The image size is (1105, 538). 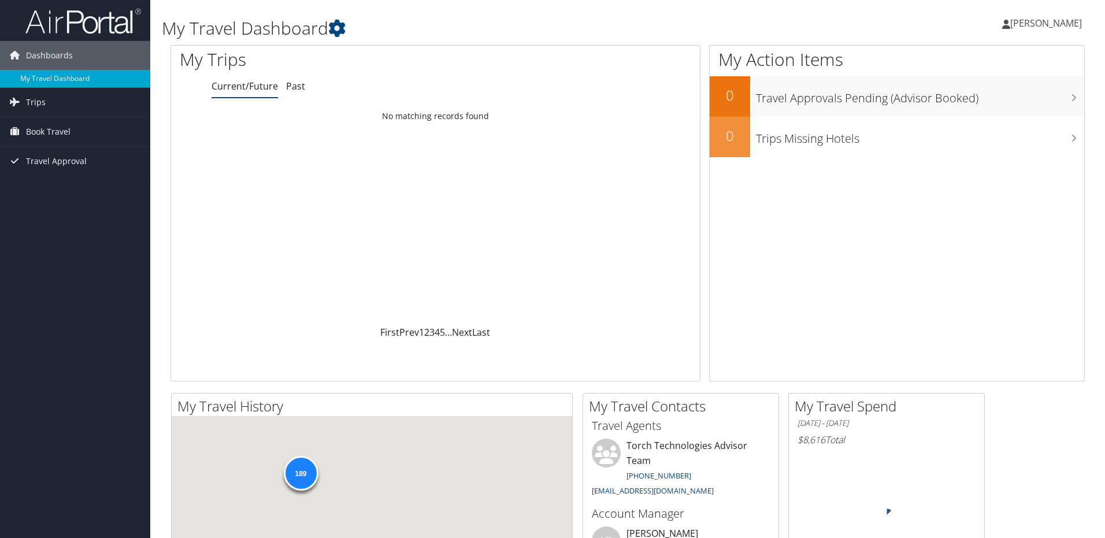 What do you see at coordinates (389, 332) in the screenshot?
I see `a: First` at bounding box center [389, 332].